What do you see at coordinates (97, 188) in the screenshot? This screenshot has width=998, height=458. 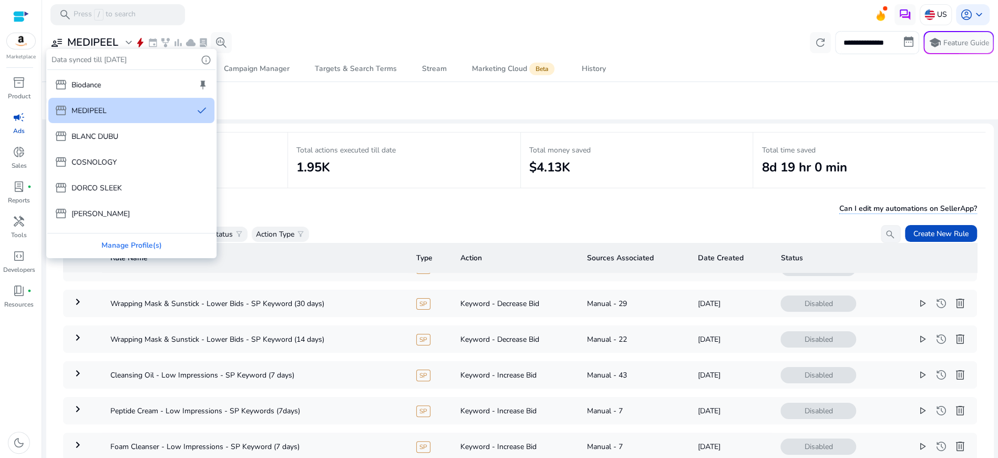 I see `p: DORCO SLEEK` at bounding box center [97, 188].